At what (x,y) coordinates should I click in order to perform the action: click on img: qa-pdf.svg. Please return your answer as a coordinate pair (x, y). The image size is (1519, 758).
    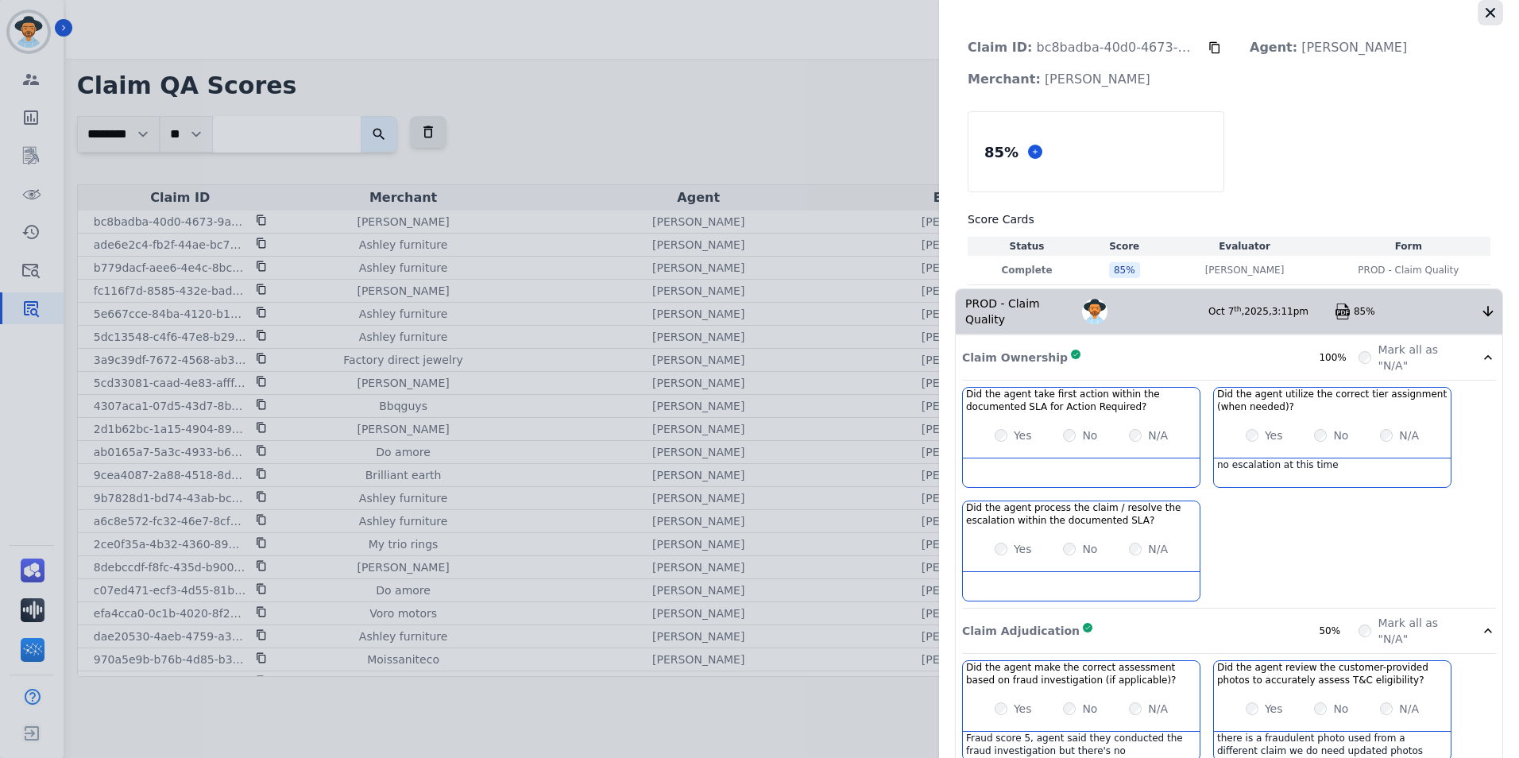
    Looking at the image, I should click on (1343, 311).